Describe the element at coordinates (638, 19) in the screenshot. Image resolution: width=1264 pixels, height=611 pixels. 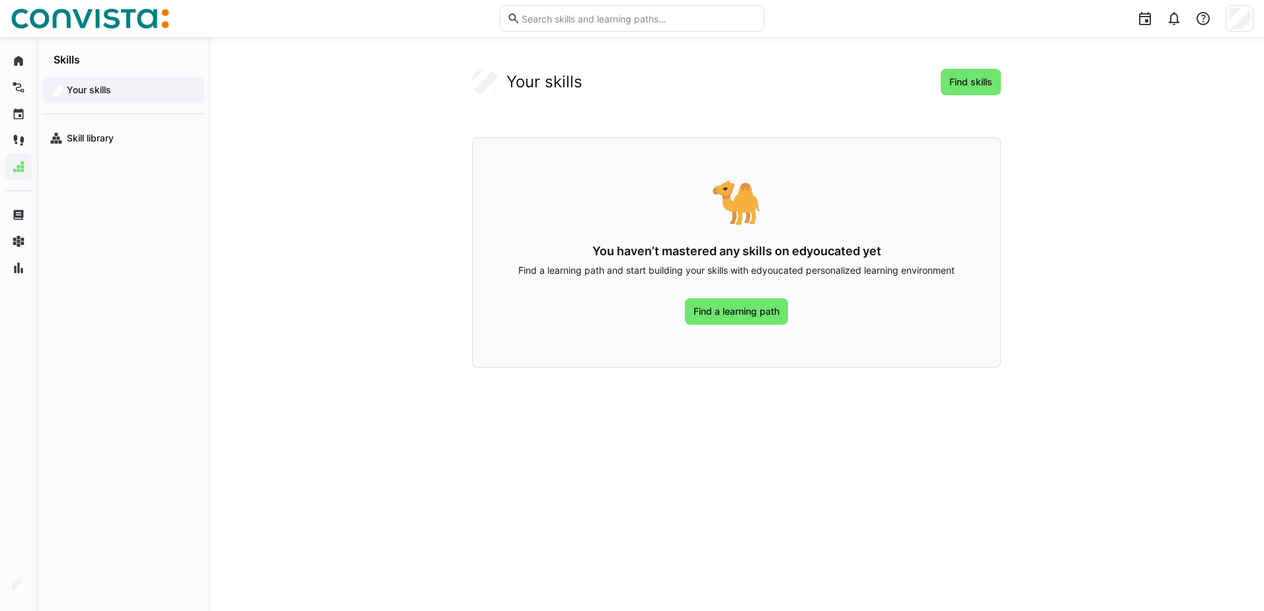
I see `input: Search skills and learning paths…` at that location.